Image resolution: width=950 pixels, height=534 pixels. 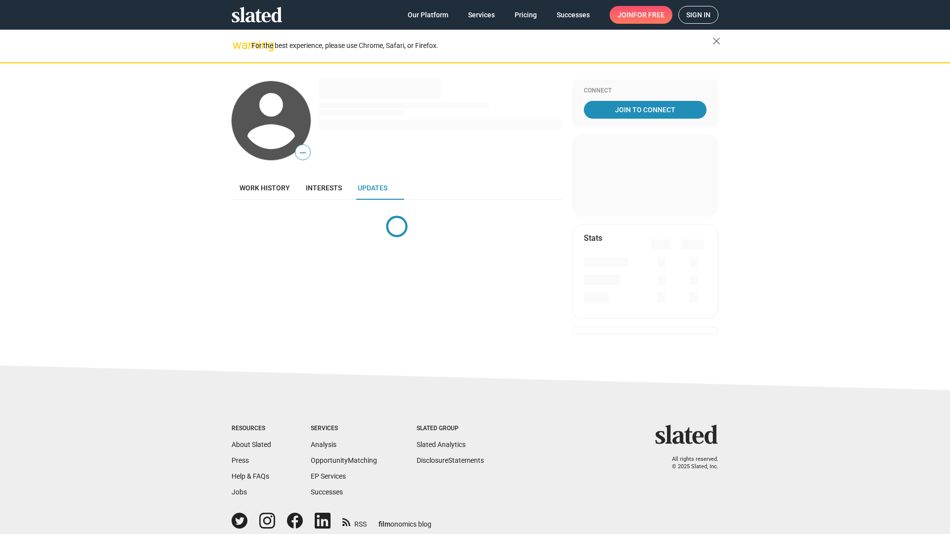 I want to click on span: Services, so click(x=481, y=15).